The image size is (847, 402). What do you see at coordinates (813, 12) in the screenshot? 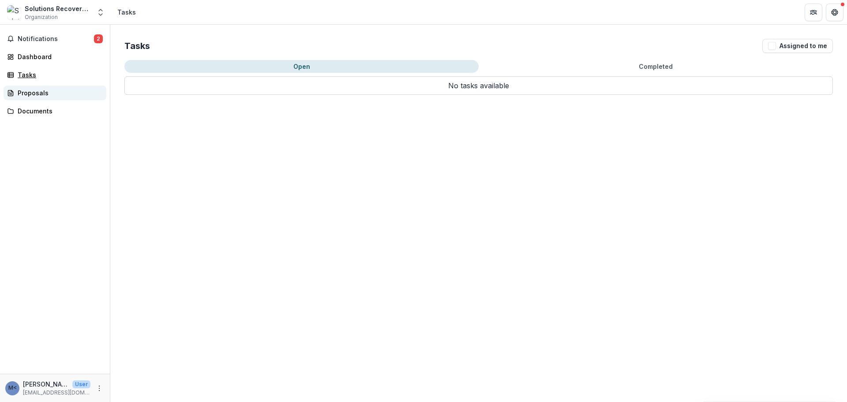
I see `button: Partners` at bounding box center [813, 12].